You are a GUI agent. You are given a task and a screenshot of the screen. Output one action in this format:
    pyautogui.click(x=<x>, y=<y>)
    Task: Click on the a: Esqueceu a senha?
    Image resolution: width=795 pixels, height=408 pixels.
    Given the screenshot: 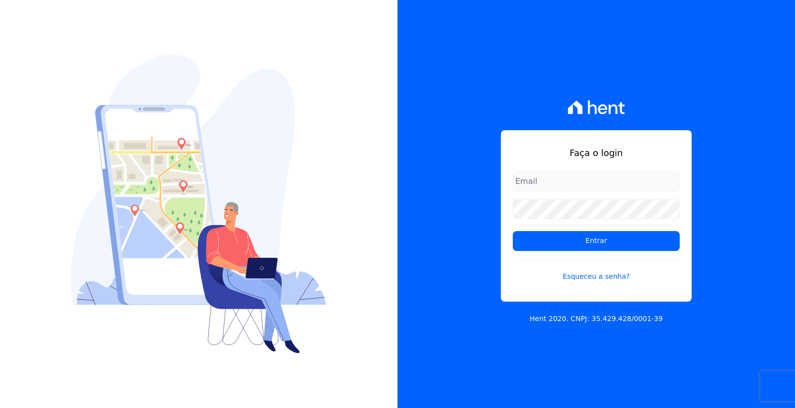 What is the action you would take?
    pyautogui.click(x=596, y=270)
    